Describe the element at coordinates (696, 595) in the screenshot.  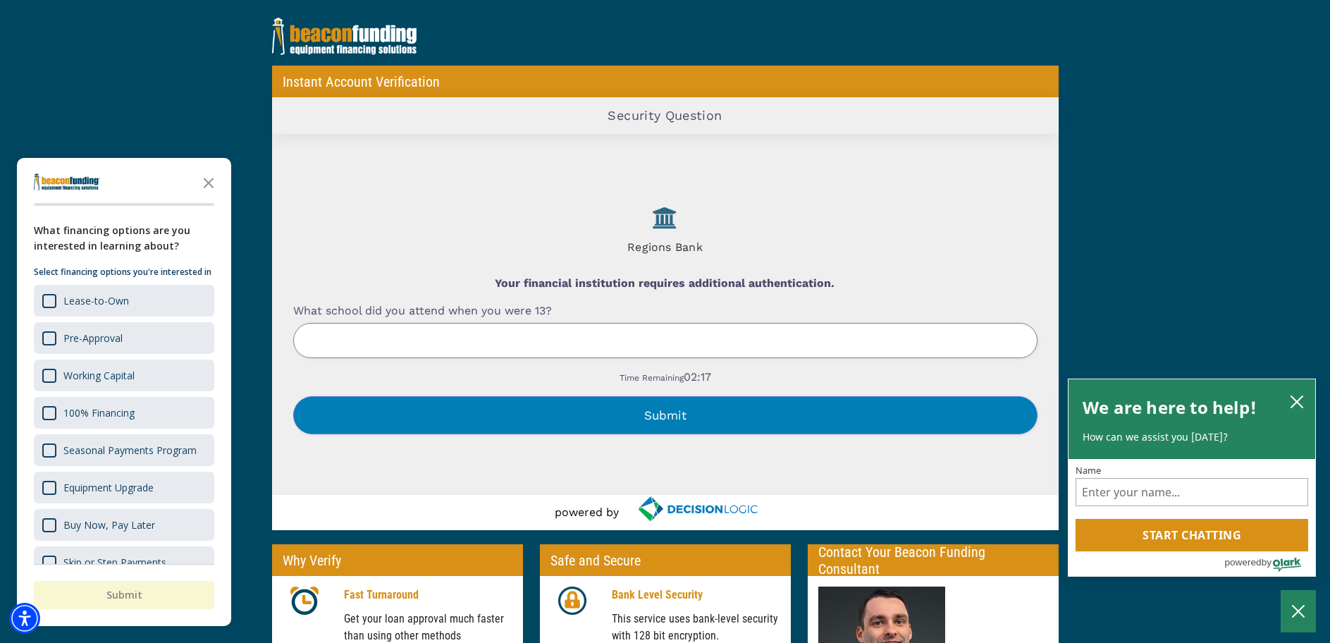
I see `p: Bank Level Security` at that location.